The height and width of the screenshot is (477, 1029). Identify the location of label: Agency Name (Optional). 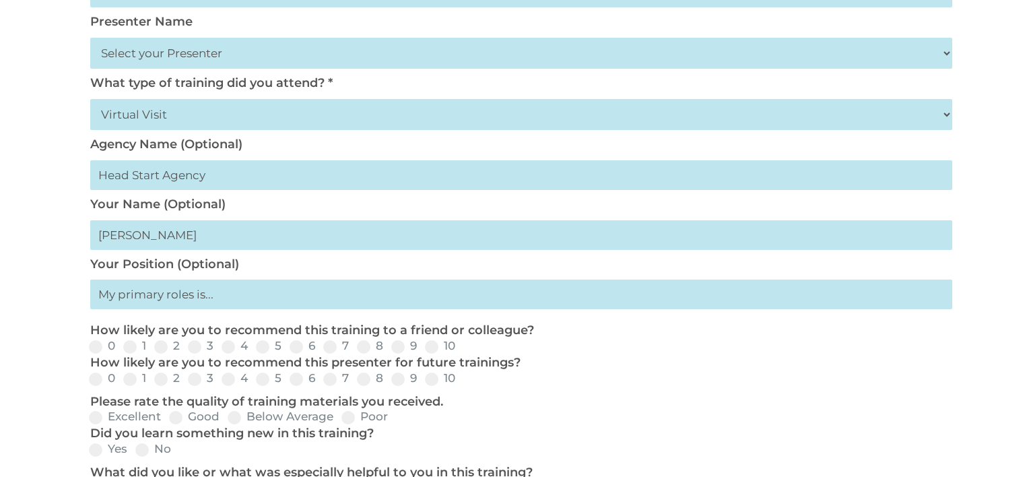
(166, 144).